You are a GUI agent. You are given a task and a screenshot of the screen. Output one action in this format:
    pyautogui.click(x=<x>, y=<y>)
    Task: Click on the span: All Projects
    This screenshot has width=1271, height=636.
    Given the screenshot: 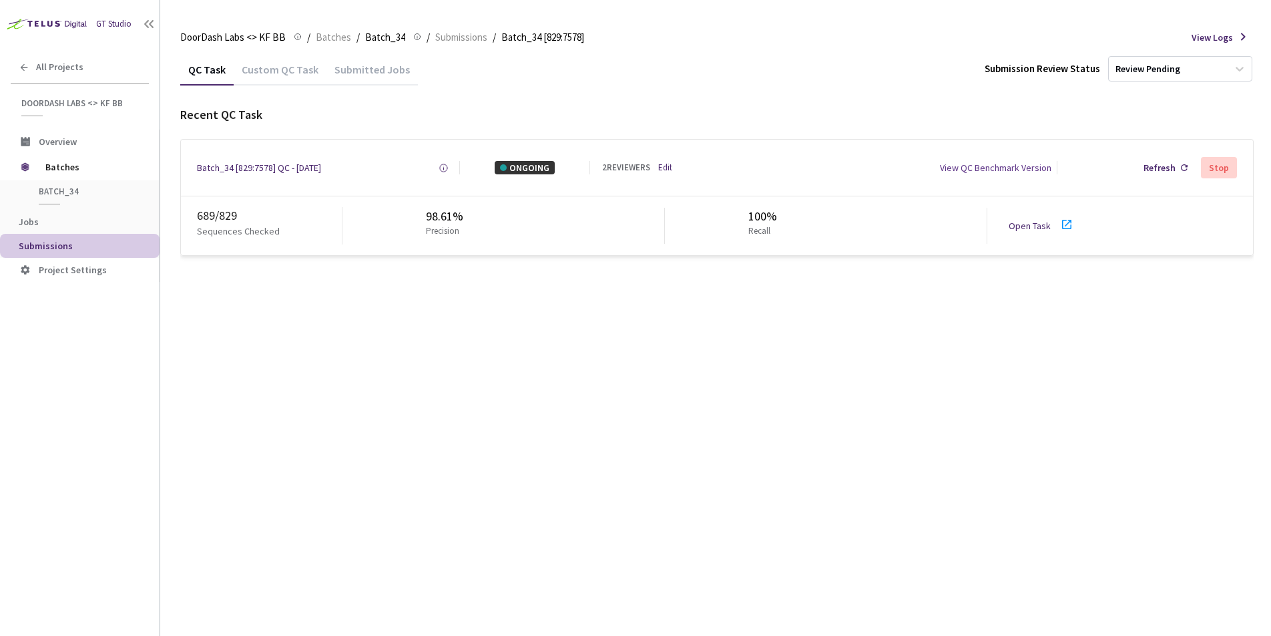 What is the action you would take?
    pyautogui.click(x=59, y=67)
    